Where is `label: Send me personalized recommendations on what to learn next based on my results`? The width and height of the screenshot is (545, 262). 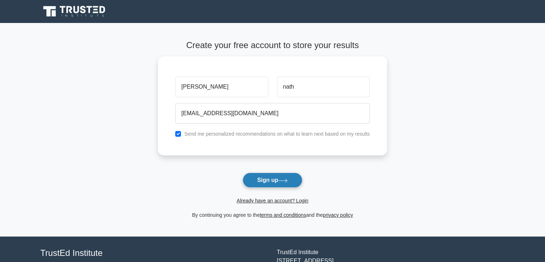
label: Send me personalized recommendations on what to learn next based on my results is located at coordinates (277, 134).